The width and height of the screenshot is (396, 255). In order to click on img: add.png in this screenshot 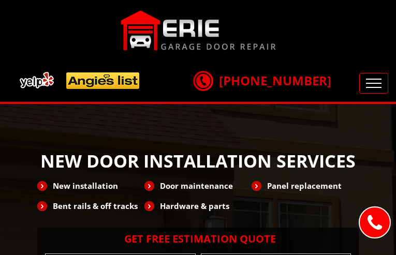, I will do `click(80, 80)`.